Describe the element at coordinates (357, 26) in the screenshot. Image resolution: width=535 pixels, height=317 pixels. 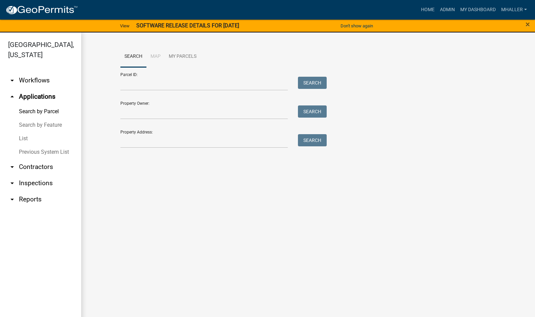
I see `button: Don't show again` at that location.